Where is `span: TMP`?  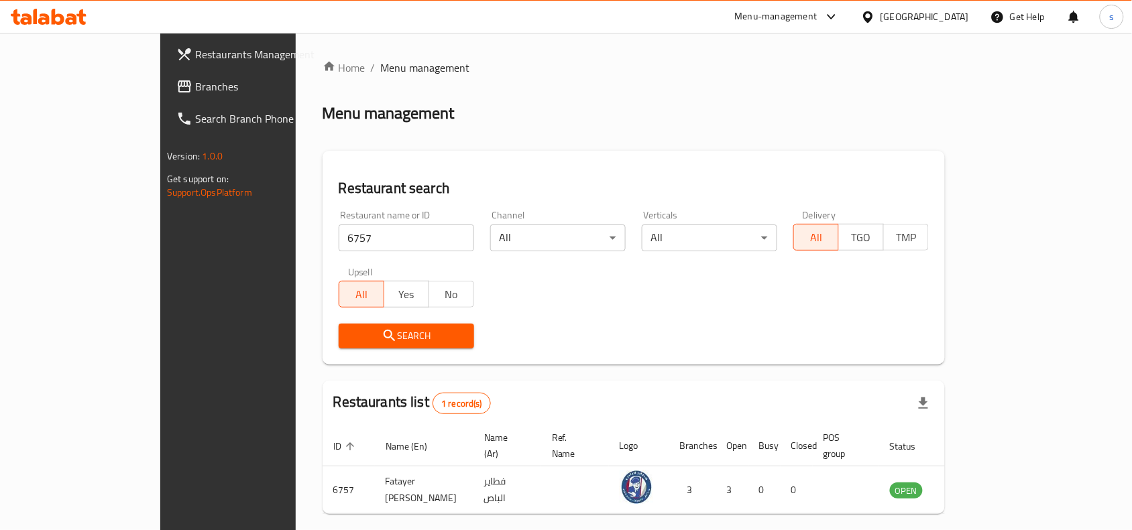 span: TMP is located at coordinates (906, 237).